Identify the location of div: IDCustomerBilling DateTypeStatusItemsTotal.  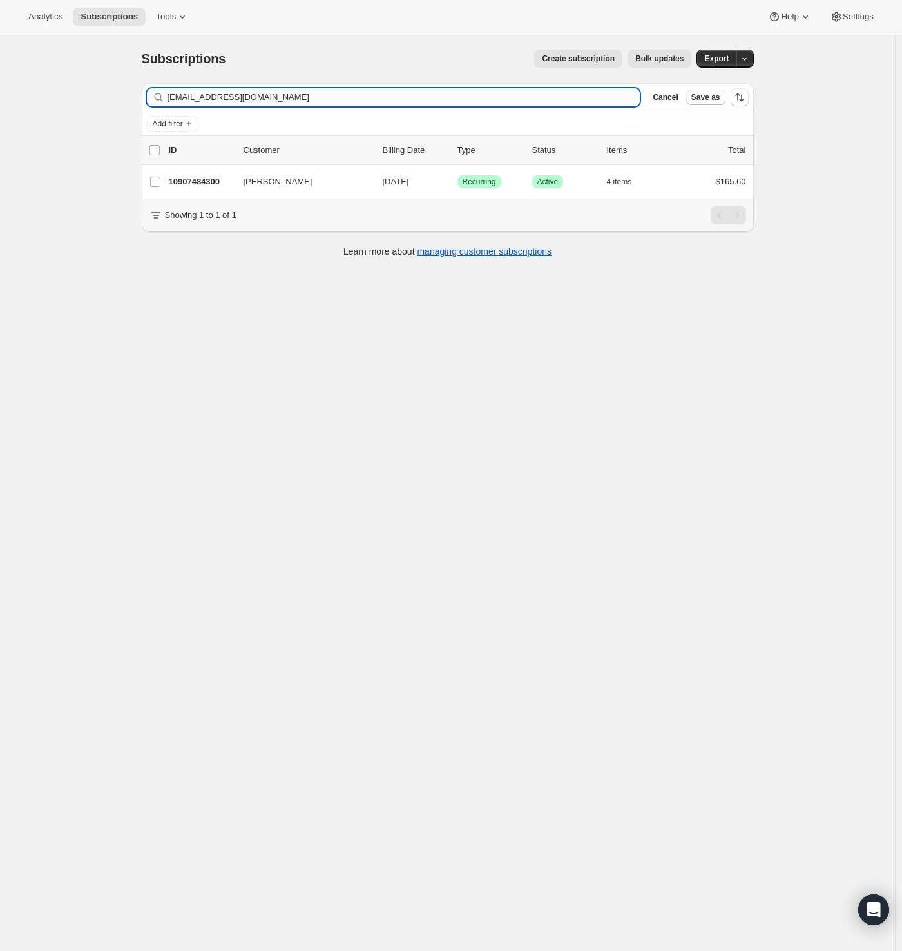
(458, 150).